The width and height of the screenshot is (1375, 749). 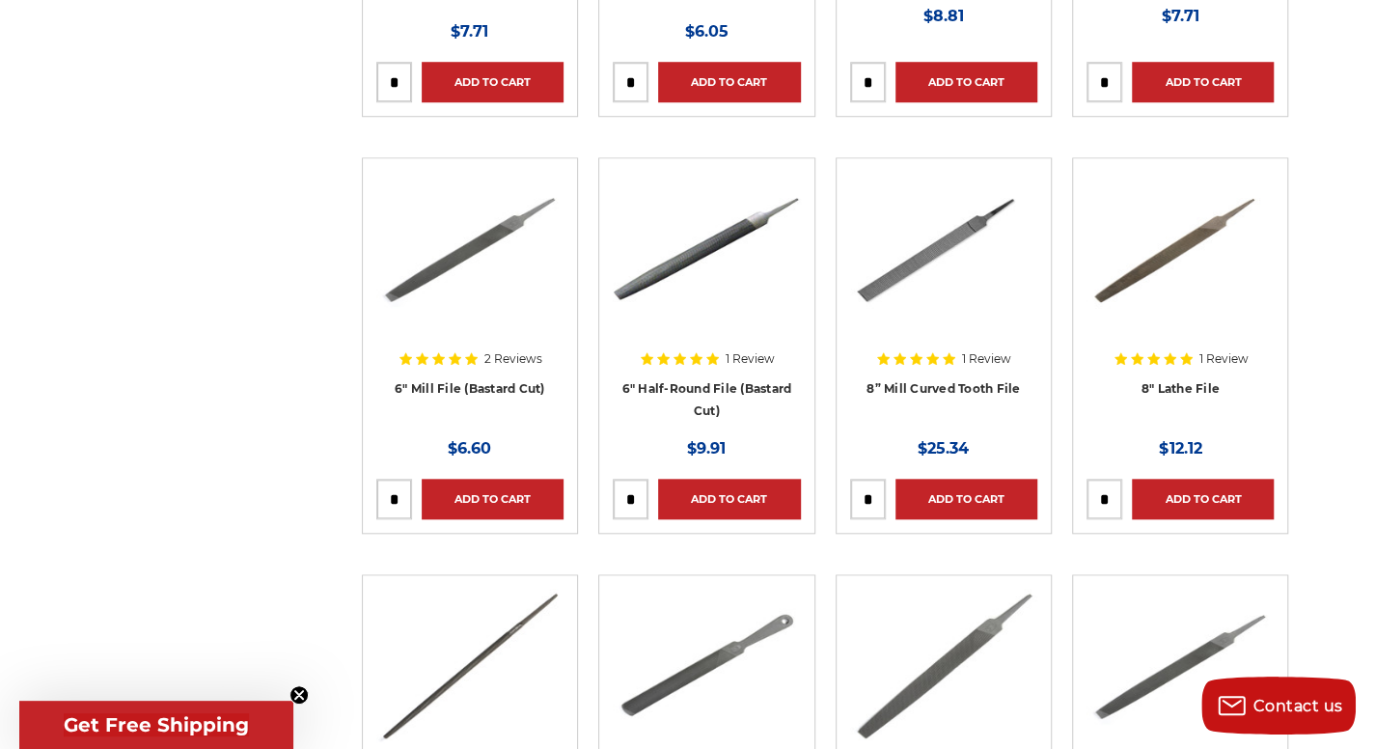 What do you see at coordinates (706, 295) in the screenshot?
I see `a: 6" Half round bastard file` at bounding box center [706, 295].